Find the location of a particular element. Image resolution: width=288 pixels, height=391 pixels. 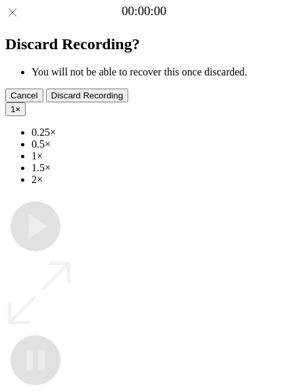

a: 00:00:00 is located at coordinates (144, 11).